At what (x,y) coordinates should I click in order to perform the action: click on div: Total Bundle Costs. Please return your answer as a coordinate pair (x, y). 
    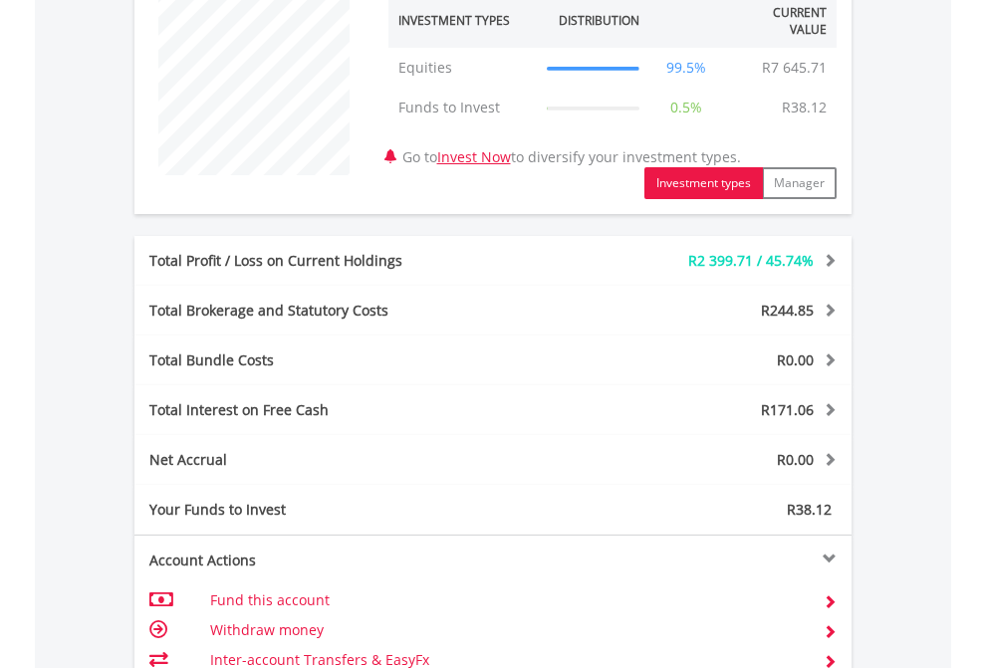
    Looking at the image, I should click on (343, 360).